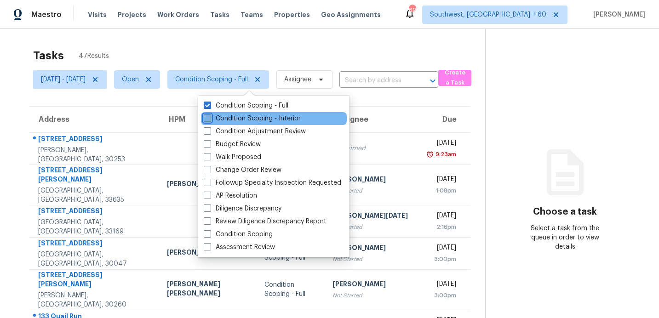  I want to click on div: 9:23am, so click(444, 154).